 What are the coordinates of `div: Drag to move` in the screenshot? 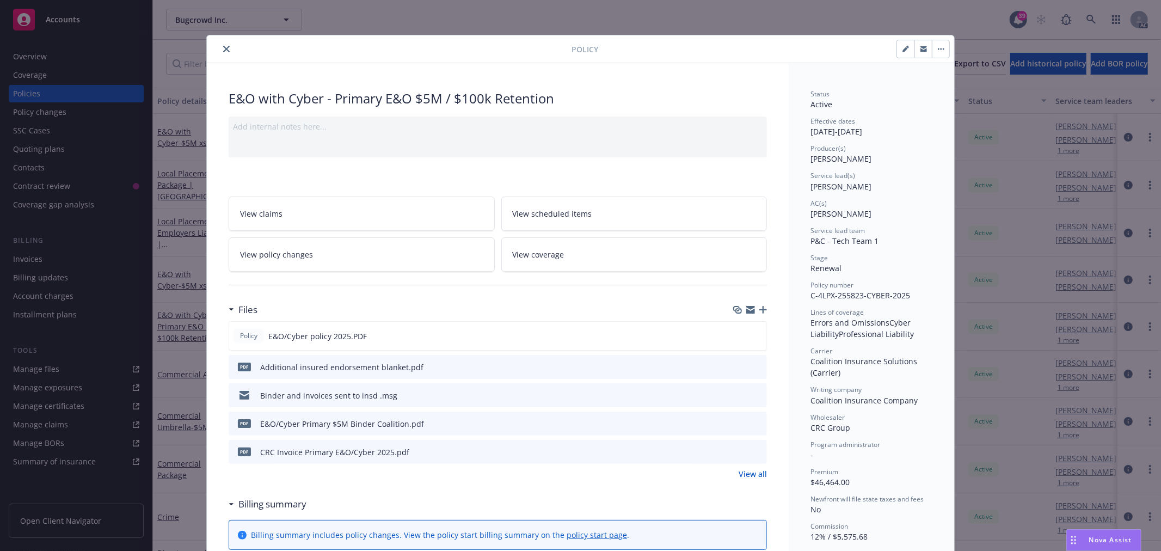 It's located at (1073, 540).